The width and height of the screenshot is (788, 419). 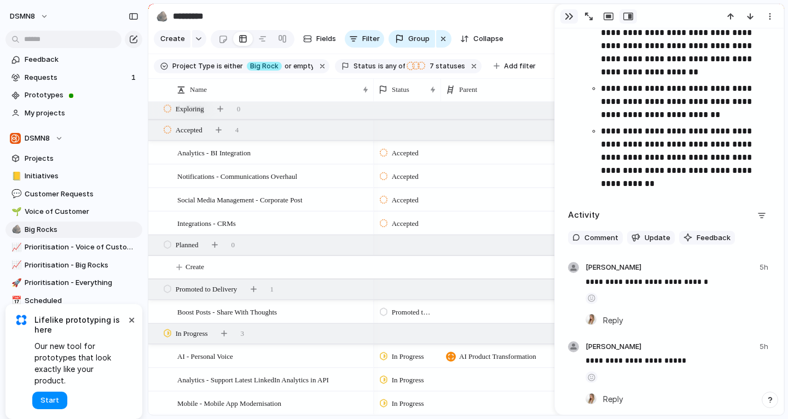 I want to click on span: Fields, so click(x=326, y=39).